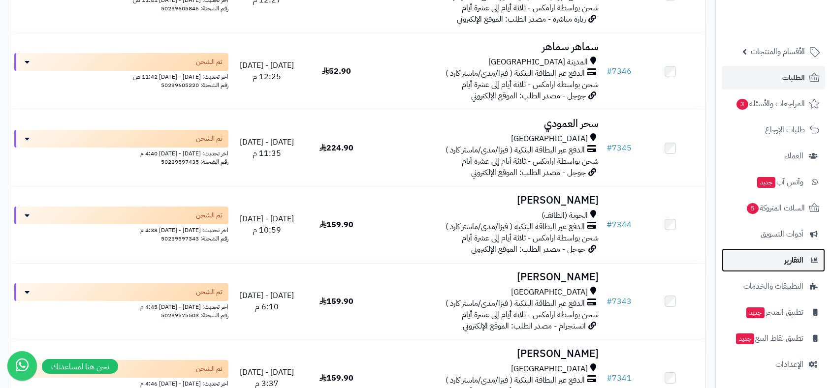  What do you see at coordinates (618, 378) in the screenshot?
I see `a: #7341` at bounding box center [618, 378].